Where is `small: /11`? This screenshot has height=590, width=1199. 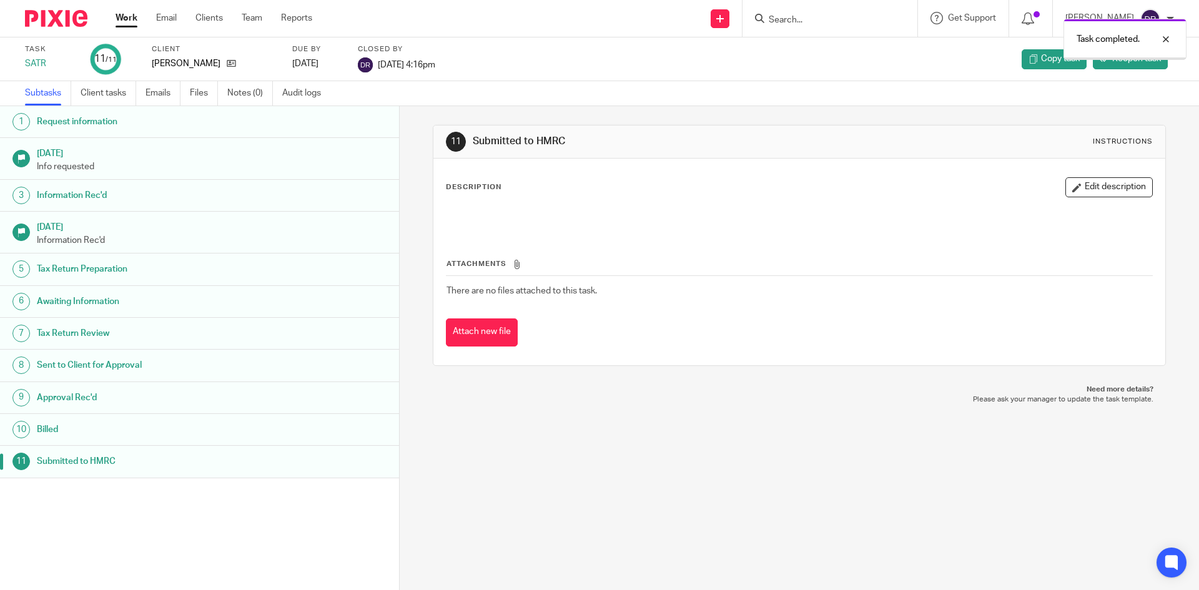 small: /11 is located at coordinates (111, 59).